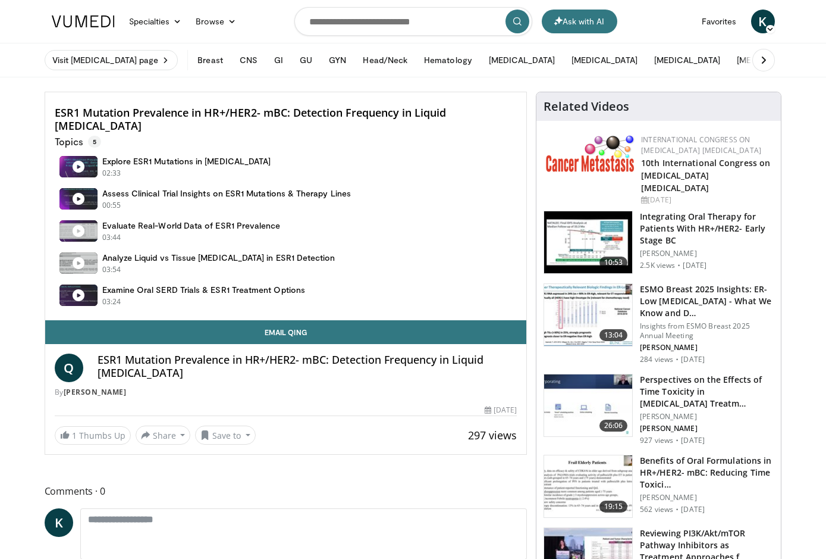 The width and height of the screenshot is (826, 559). What do you see at coordinates (74, 435) in the screenshot?
I see `span: 1` at bounding box center [74, 435].